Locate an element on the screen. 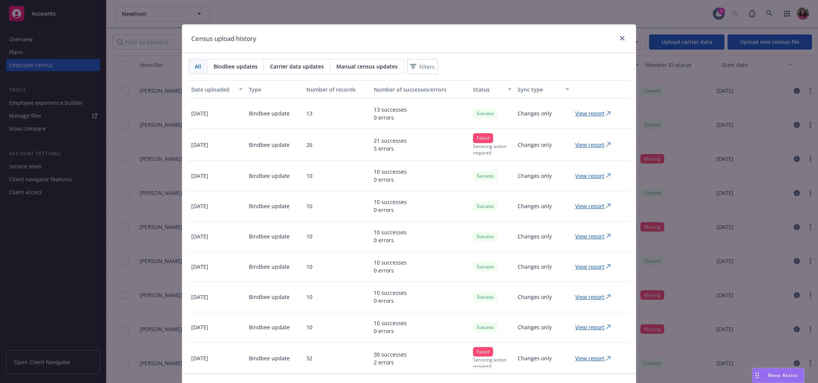 The image size is (818, 383). span: All is located at coordinates (198, 66).